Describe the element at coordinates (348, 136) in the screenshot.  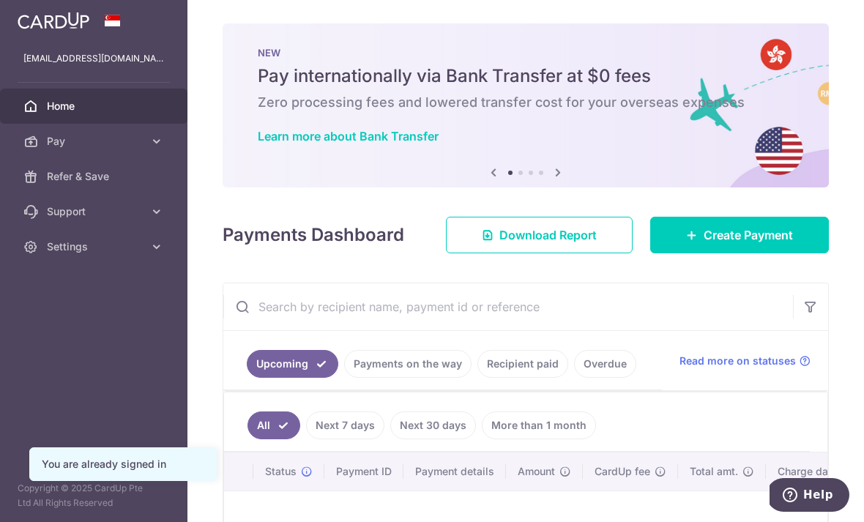
I see `a: Learn more about Bank Transfer` at that location.